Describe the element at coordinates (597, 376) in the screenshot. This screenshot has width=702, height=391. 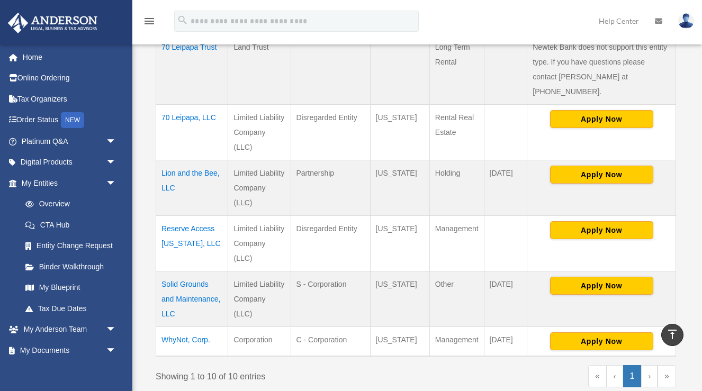
I see `a: First` at that location.